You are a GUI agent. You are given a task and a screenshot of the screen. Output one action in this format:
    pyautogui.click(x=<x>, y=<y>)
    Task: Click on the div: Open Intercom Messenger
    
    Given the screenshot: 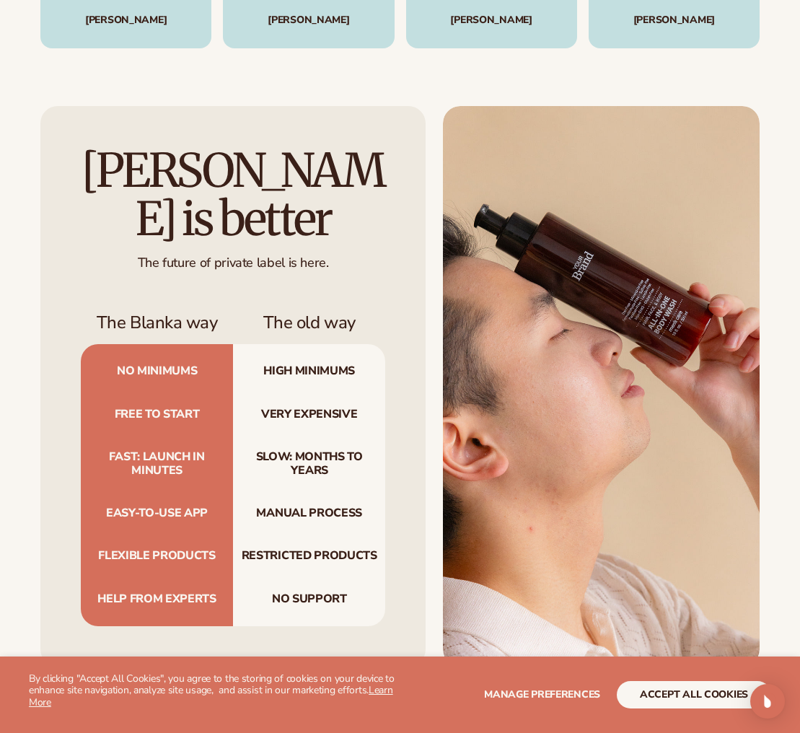 What is the action you would take?
    pyautogui.click(x=768, y=702)
    